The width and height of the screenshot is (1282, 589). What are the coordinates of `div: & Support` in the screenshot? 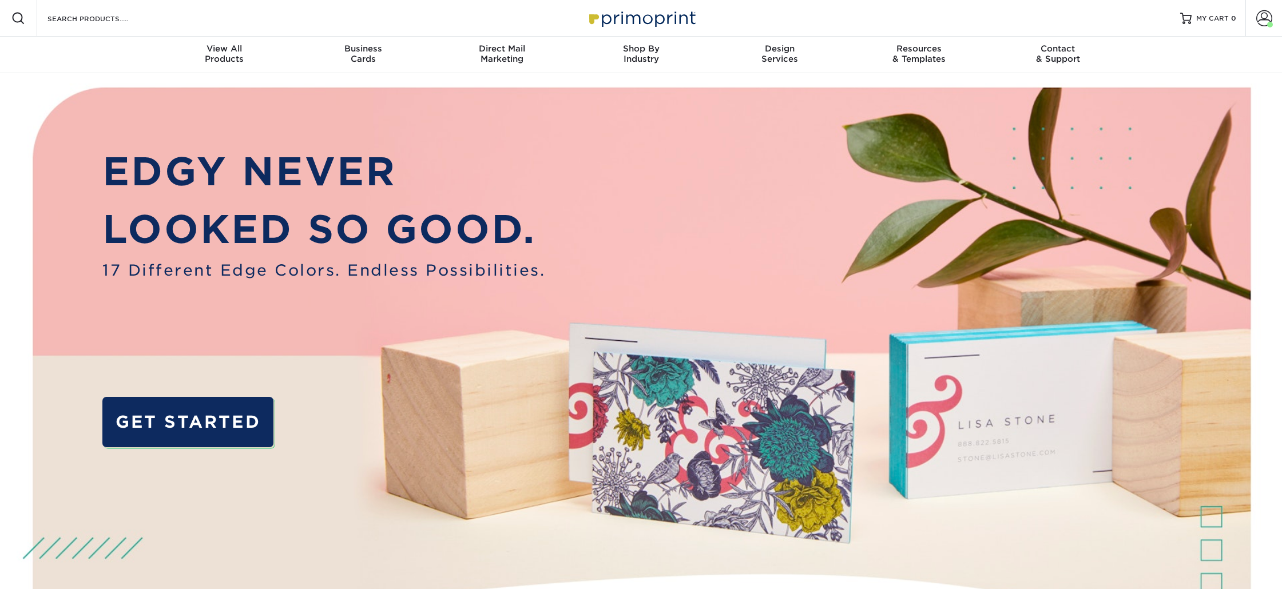 It's located at (1058, 54).